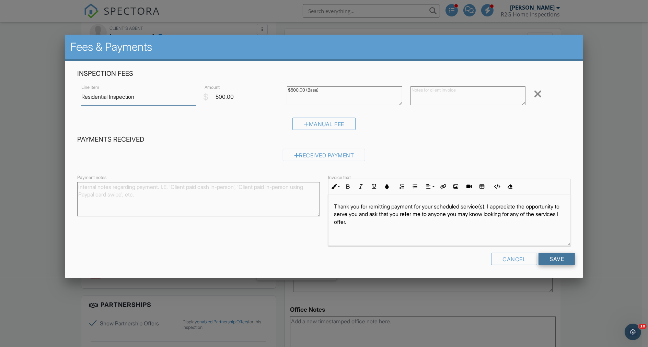 The image size is (648, 347). What do you see at coordinates (324, 126) in the screenshot?
I see `a: Manual Fee` at bounding box center [324, 126].